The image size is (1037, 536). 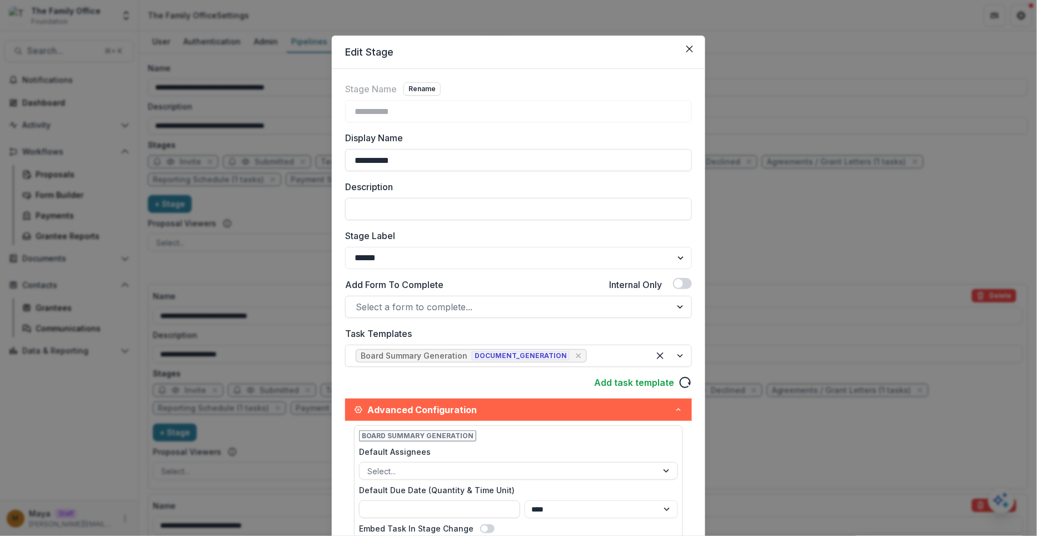 I want to click on div: Remove [object Object], so click(x=578, y=356).